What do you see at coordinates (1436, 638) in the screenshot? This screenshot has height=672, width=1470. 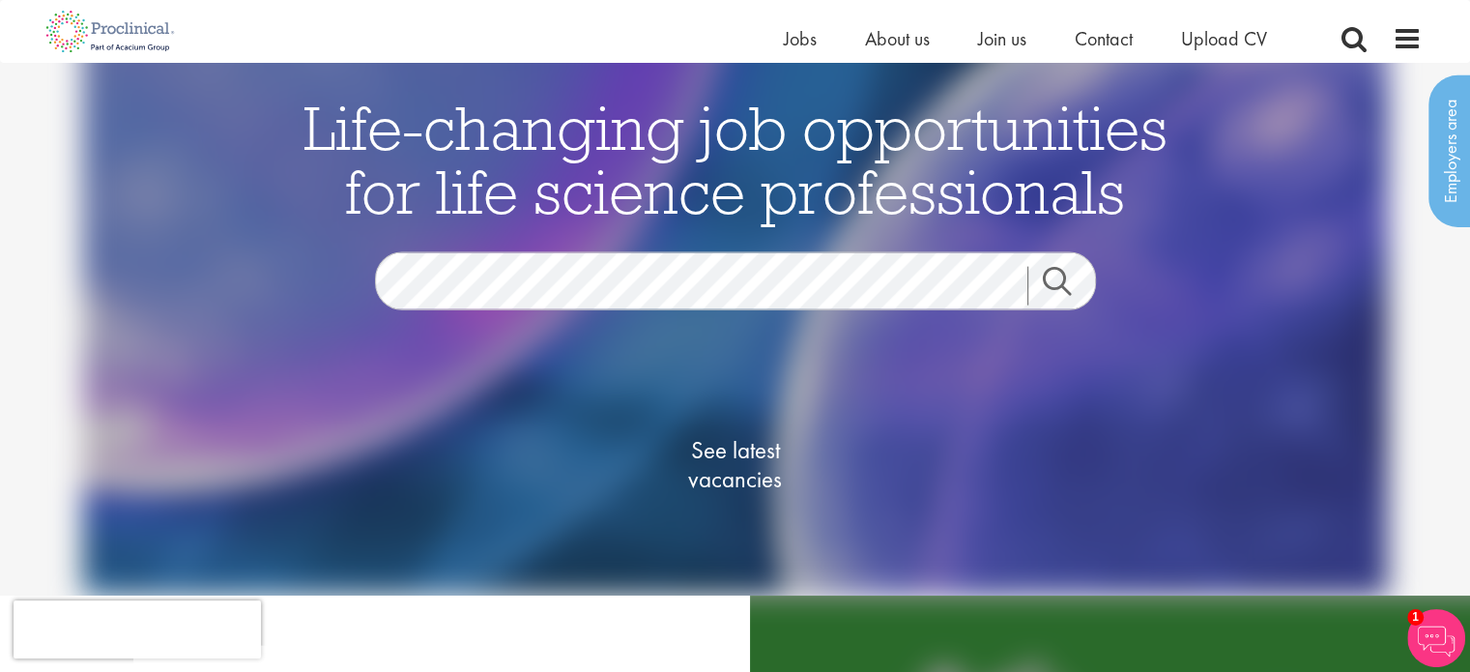 I see `img: Chatbot` at bounding box center [1436, 638].